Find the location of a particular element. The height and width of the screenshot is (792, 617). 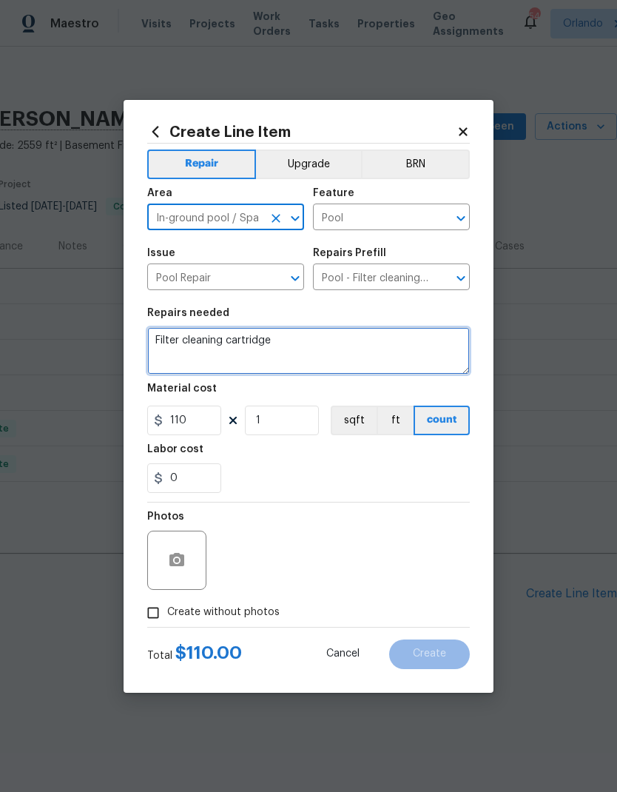

button: Upgrade is located at coordinates (309, 164).